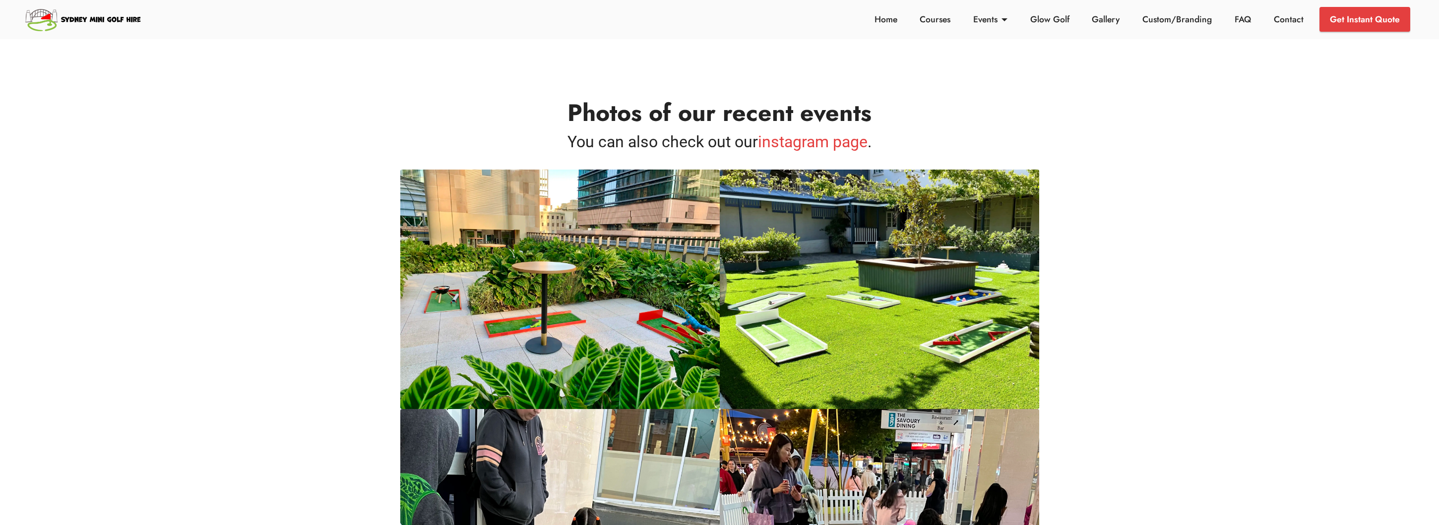  What do you see at coordinates (1288, 19) in the screenshot?
I see `a: Contact` at bounding box center [1288, 19].